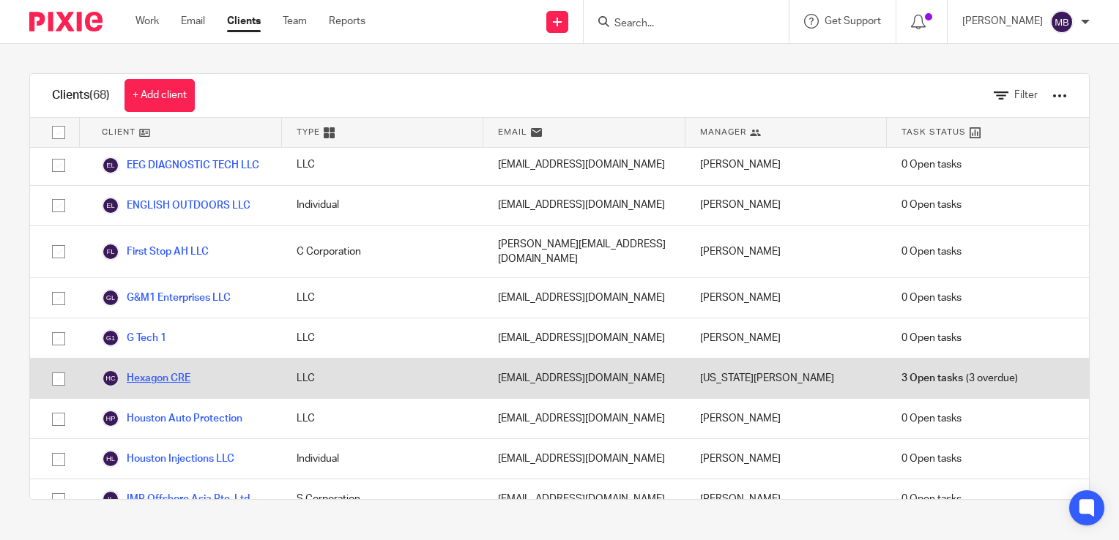 This screenshot has height=540, width=1119. I want to click on a: First Stop AH LLC, so click(155, 252).